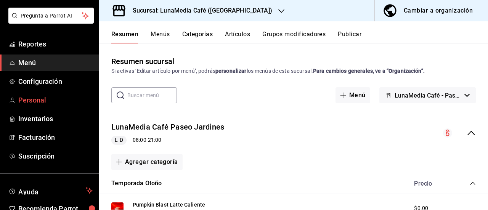 Image resolution: width=488 pixels, height=210 pixels. Describe the element at coordinates (168, 140) in the screenshot. I see `div: 08:00 - 21:00` at that location.